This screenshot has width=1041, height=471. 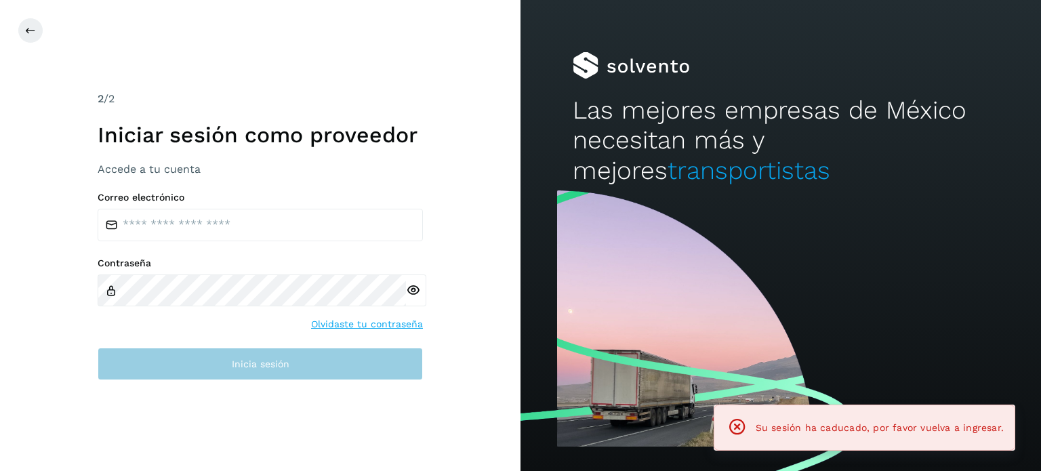 What do you see at coordinates (260, 364) in the screenshot?
I see `button: Inicia sesión` at bounding box center [260, 364].